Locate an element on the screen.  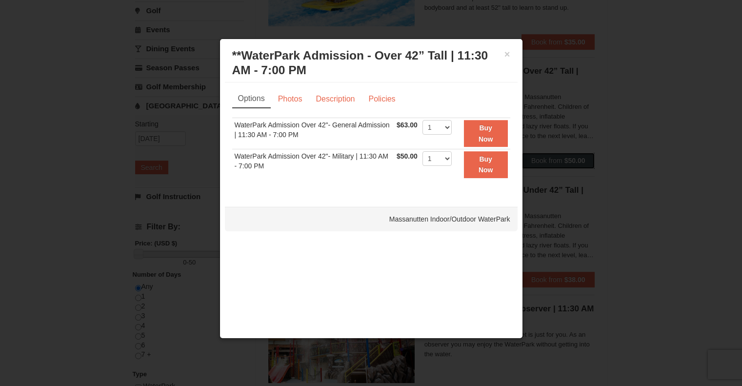
a: Description is located at coordinates (335, 99).